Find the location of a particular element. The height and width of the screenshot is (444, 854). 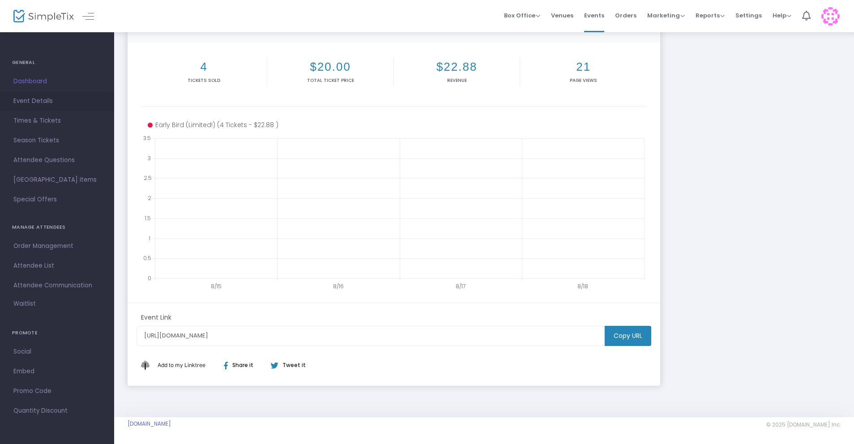

text: 3 is located at coordinates (149, 157).